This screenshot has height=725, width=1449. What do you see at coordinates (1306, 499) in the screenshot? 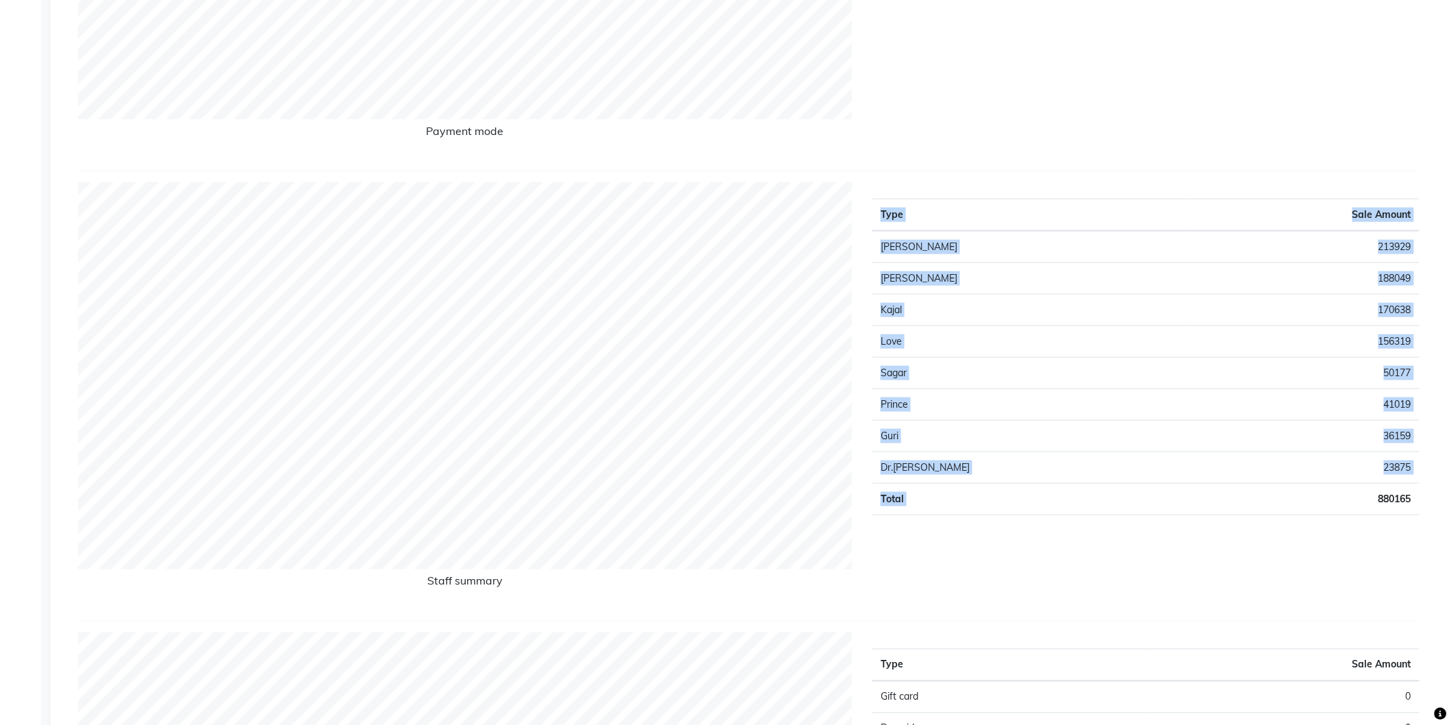
I see `td: 880165` at bounding box center [1306, 499].